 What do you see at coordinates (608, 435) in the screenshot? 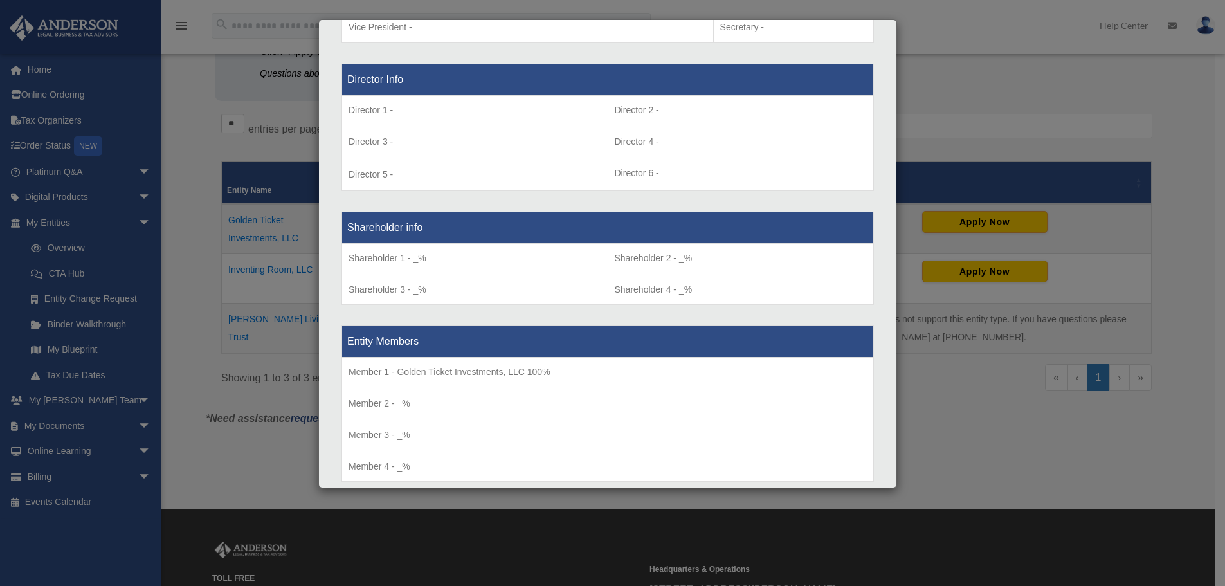
I see `p: Member 3 - _%` at bounding box center [608, 435].